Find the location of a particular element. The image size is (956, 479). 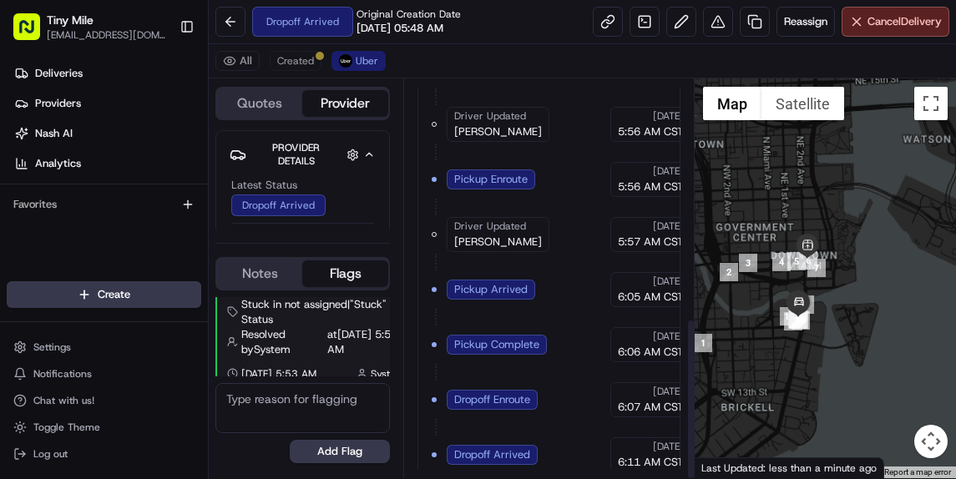

button: Map camera controls is located at coordinates (931, 442).